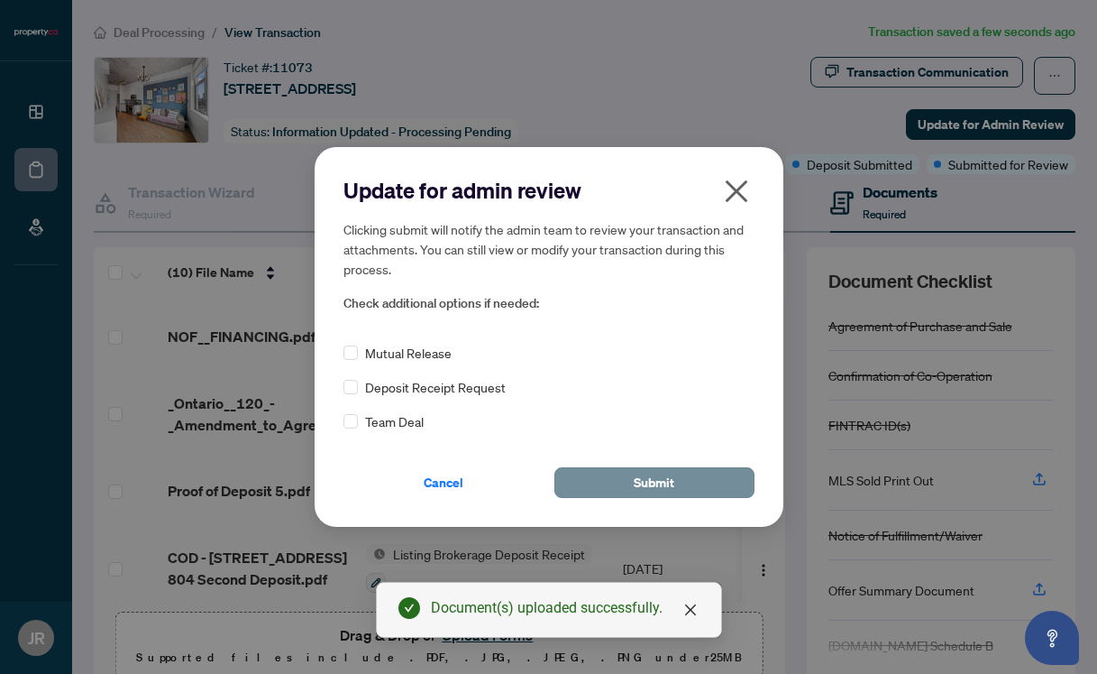 The image size is (1097, 674). Describe the element at coordinates (654, 482) in the screenshot. I see `span: Submit` at that location.